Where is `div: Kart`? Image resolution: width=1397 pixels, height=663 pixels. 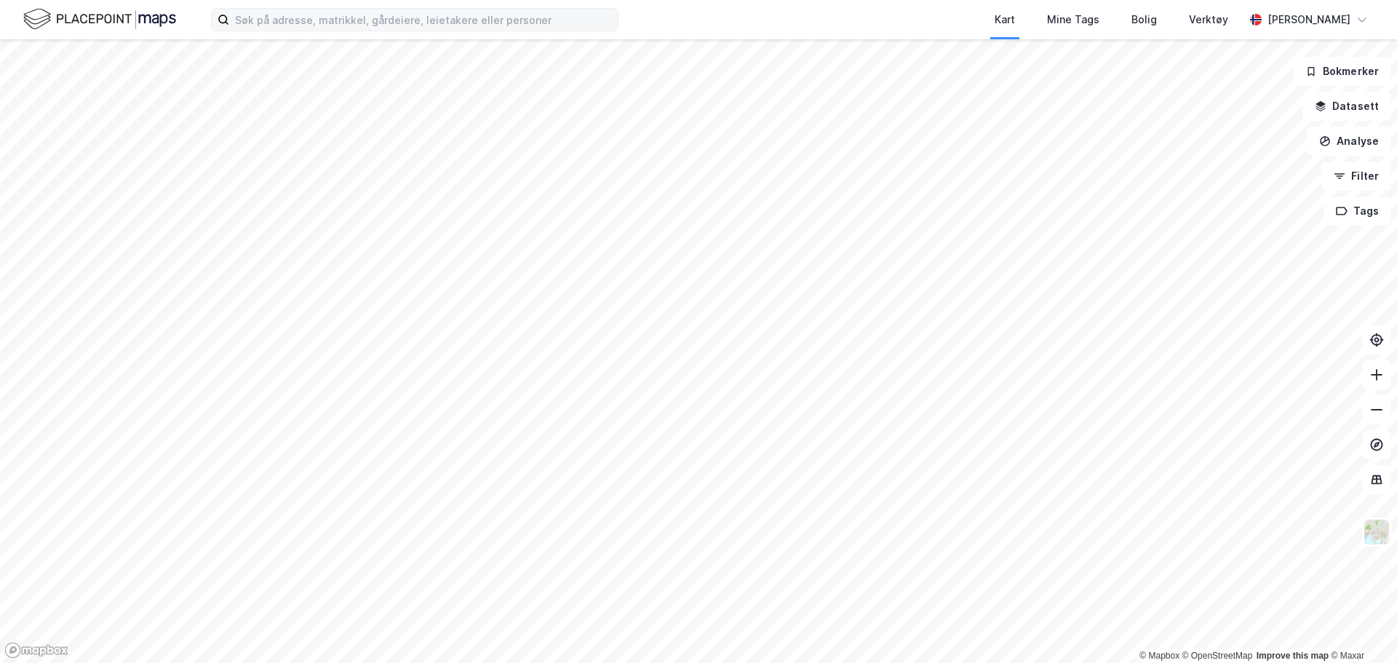
div: Kart is located at coordinates (1005, 20).